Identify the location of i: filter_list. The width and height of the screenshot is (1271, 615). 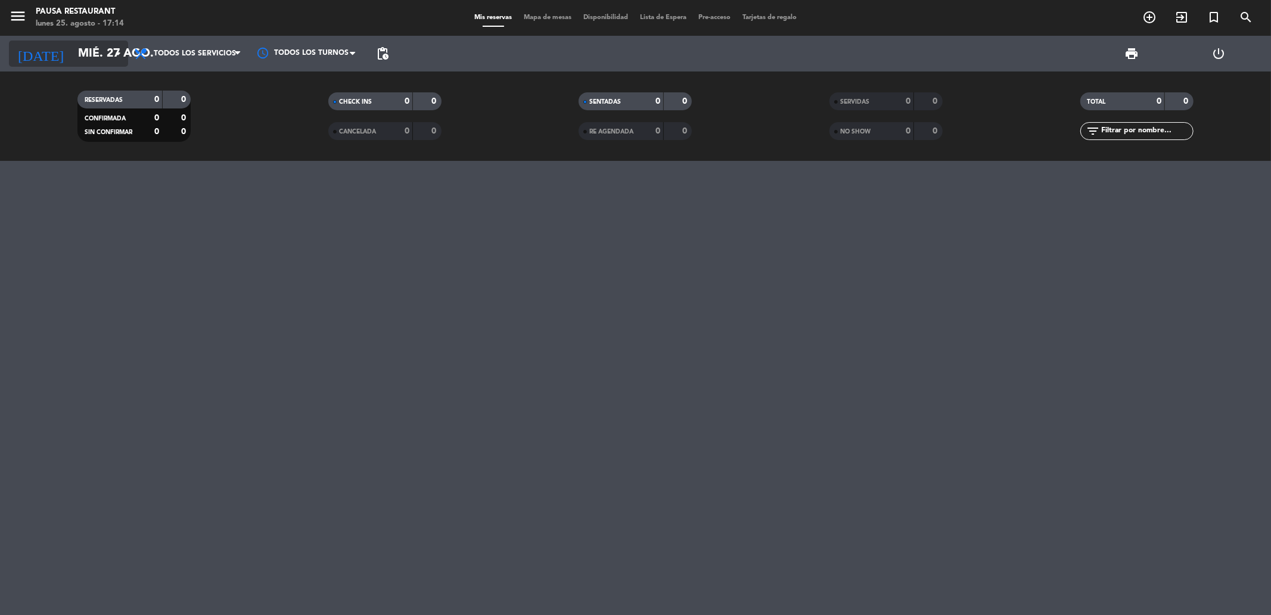
(1094, 131).